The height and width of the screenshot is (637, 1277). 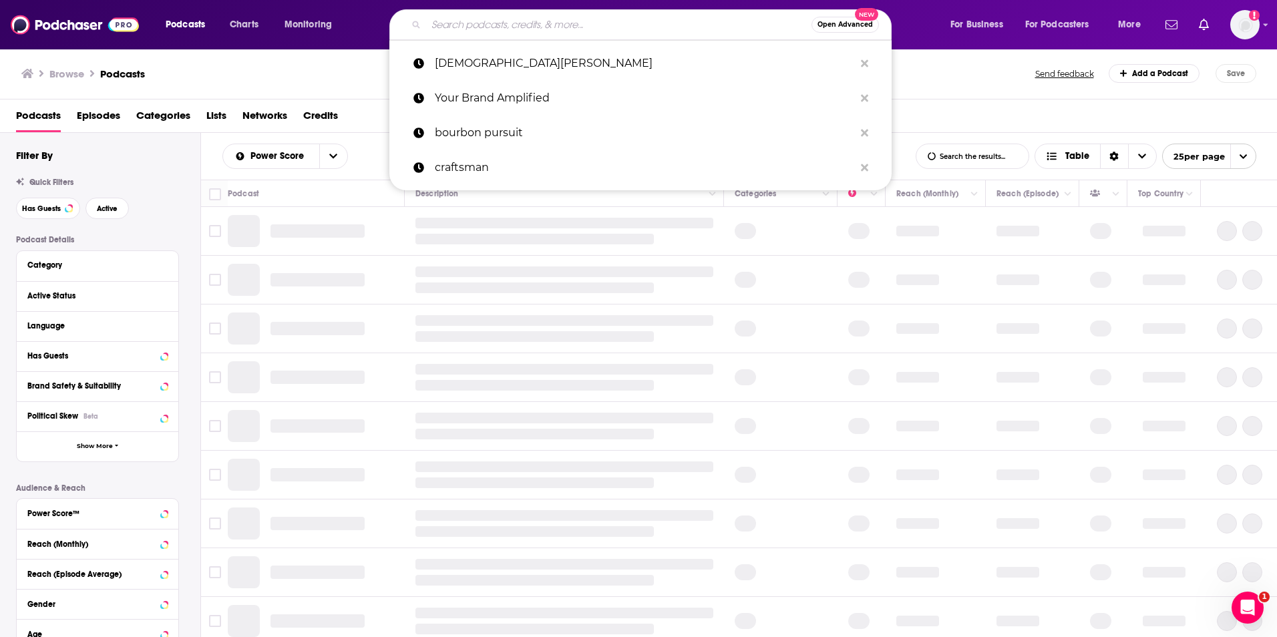 I want to click on button: Reach (Episode Average), so click(x=98, y=573).